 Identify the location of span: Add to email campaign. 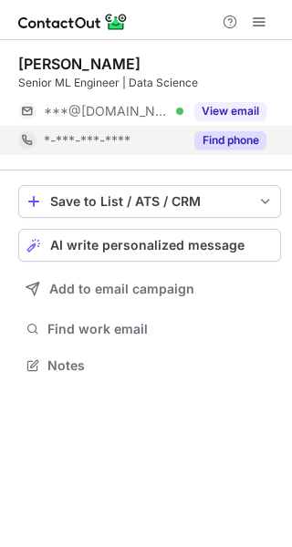
(121, 289).